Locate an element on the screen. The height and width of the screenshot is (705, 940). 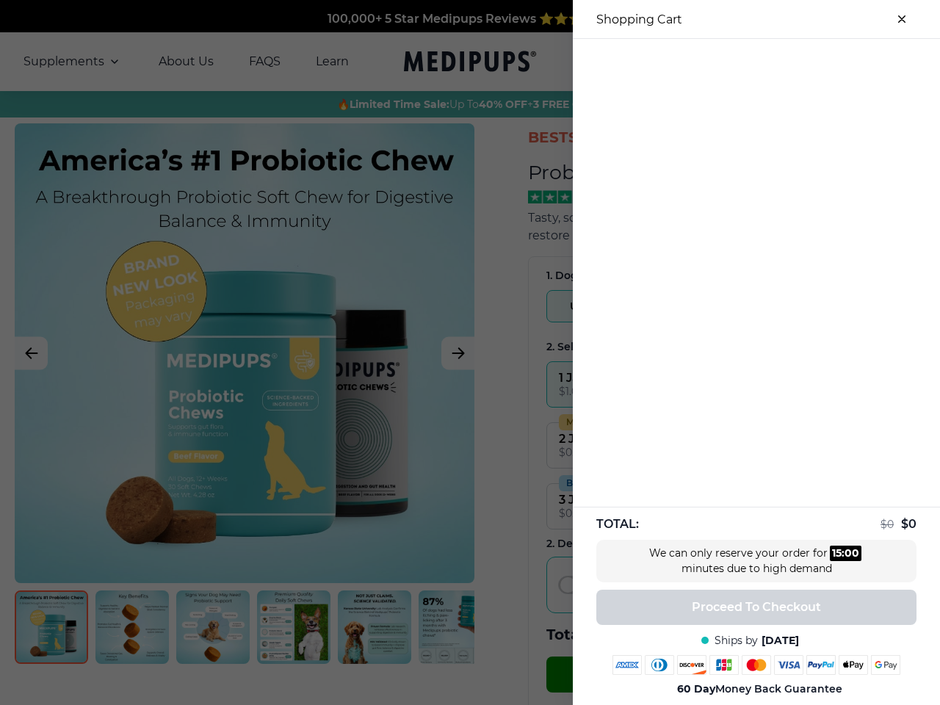
button: close-cart is located at coordinates (902, 19).